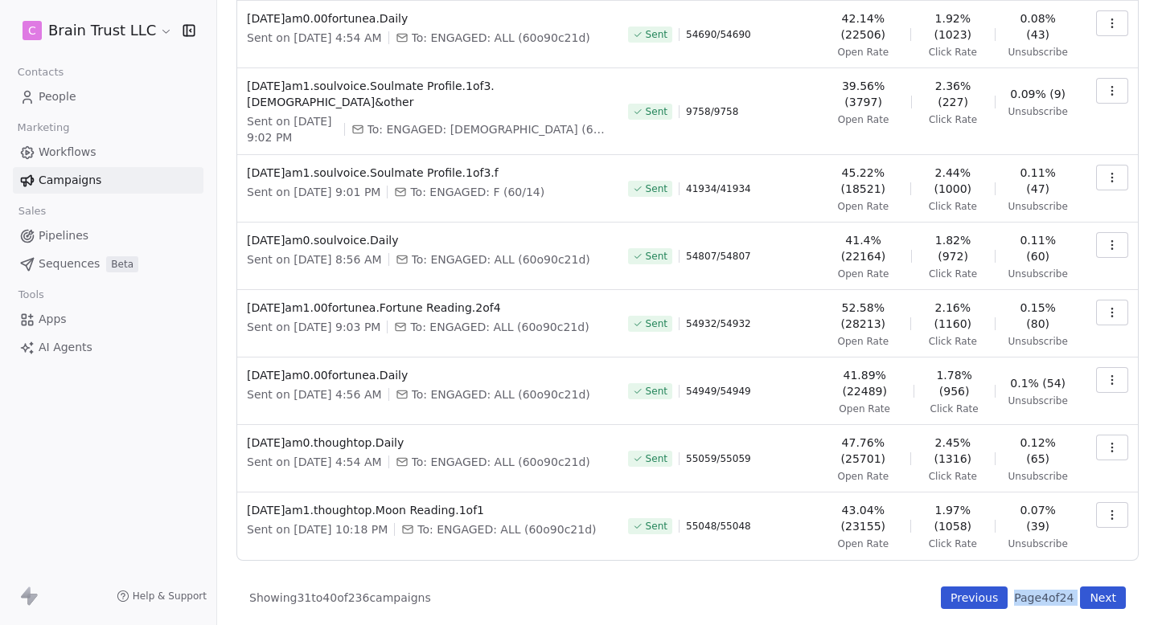  Describe the element at coordinates (477, 192) in the screenshot. I see `span: To: ENGAGED: F (60/14)` at that location.